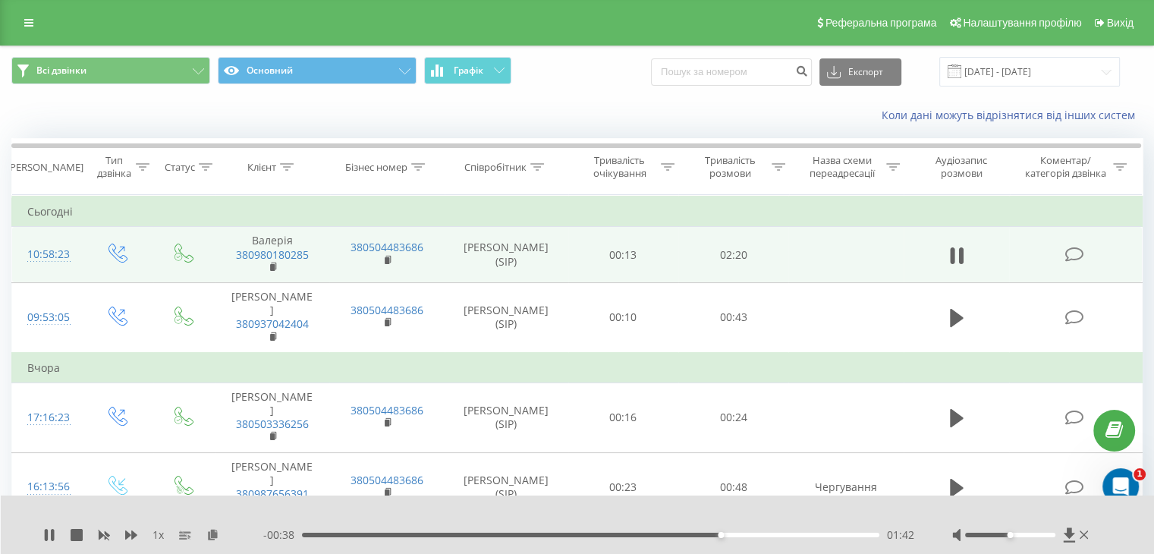  I want to click on td: 00:10, so click(623, 317).